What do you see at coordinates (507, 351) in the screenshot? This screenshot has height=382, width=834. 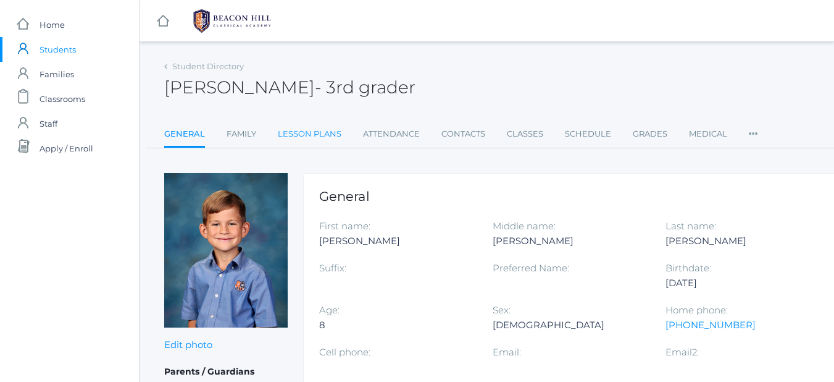 I see `label: Email:` at bounding box center [507, 351].